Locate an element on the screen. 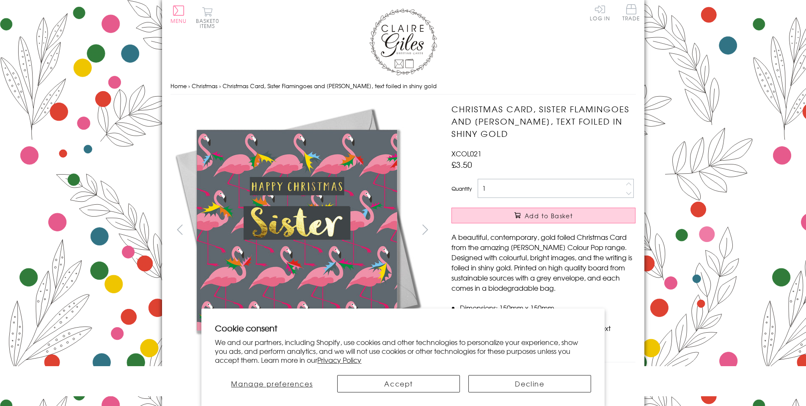 Image resolution: width=806 pixels, height=406 pixels. a: Christmas is located at coordinates (204, 86).